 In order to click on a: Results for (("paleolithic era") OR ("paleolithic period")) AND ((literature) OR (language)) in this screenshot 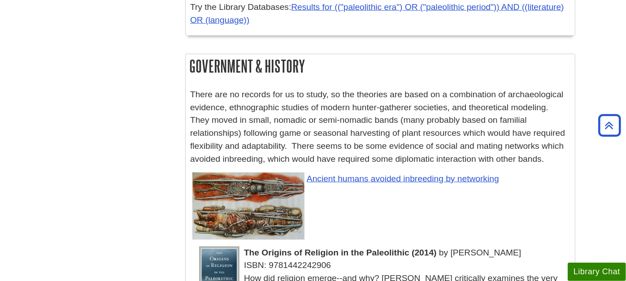, I will do `click(377, 13)`.